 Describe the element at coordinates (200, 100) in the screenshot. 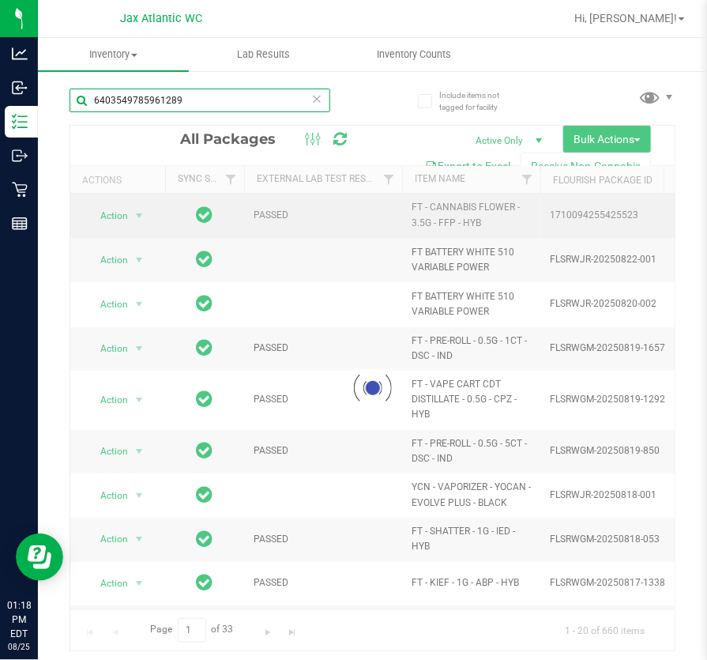

I see `input: Search Package ID, Item Name, SKU, Lot or Part Number...` at that location.